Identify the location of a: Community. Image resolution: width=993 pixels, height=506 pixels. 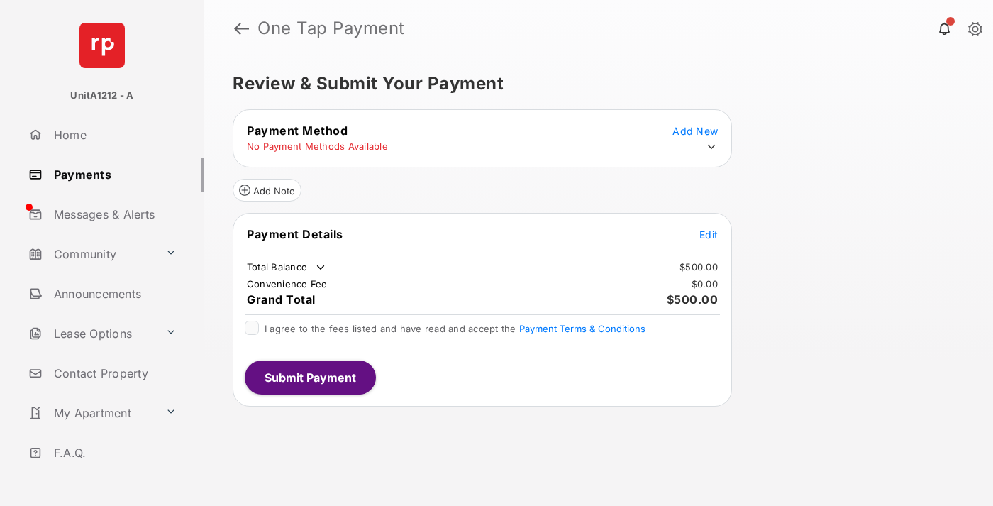
(91, 254).